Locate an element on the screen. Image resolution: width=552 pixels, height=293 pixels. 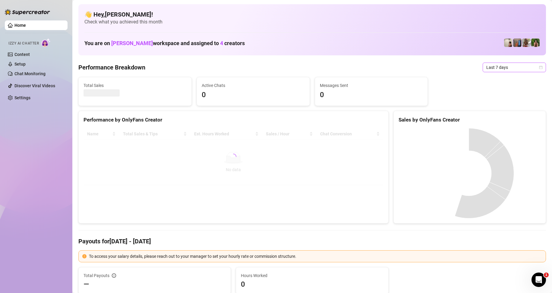
a: Discover Viral Videos is located at coordinates (35, 86).